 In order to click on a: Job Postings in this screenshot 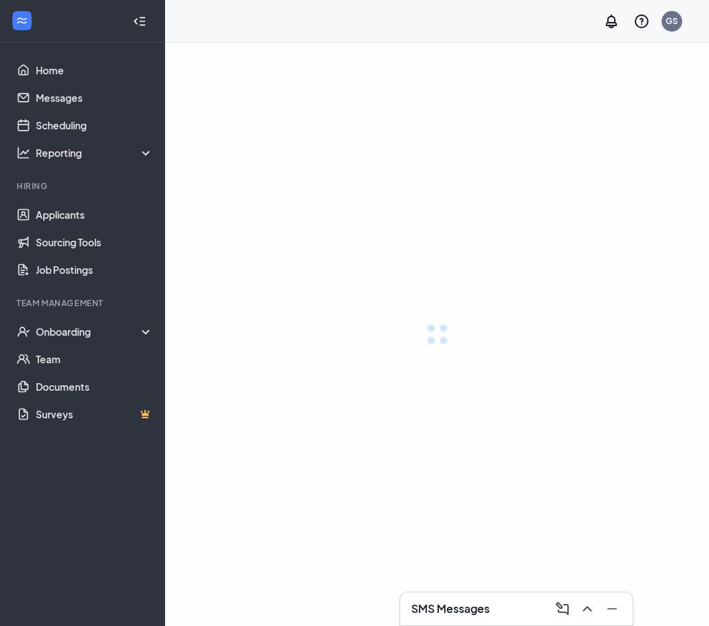, I will do `click(94, 270)`.